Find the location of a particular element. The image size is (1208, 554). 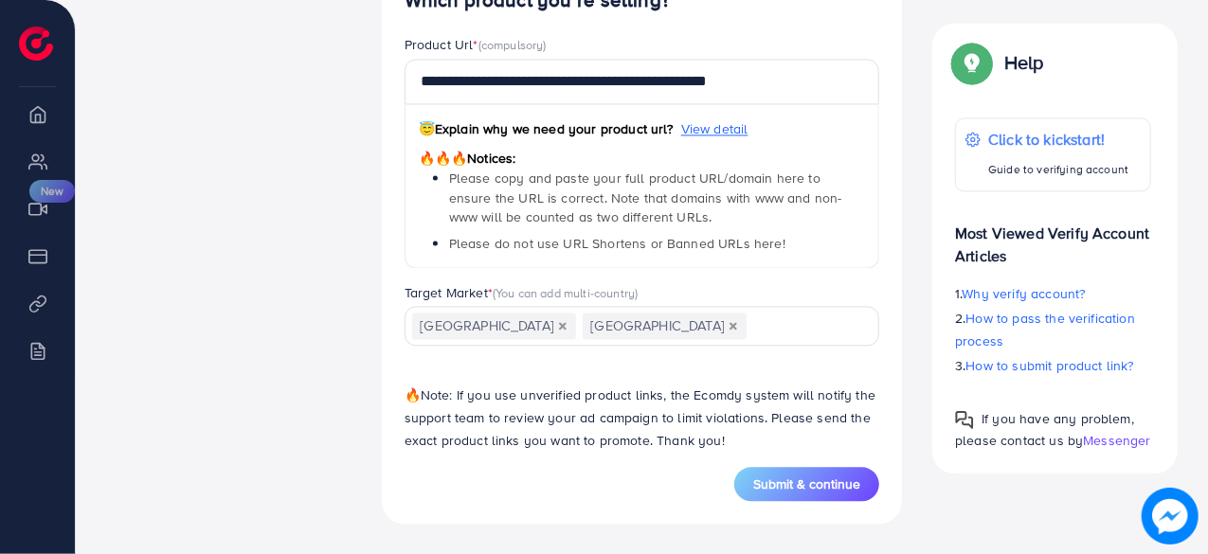

span: Please copy and paste your full product URL/domain here to ensure the URL is correct. Note that d... is located at coordinates (645, 197).